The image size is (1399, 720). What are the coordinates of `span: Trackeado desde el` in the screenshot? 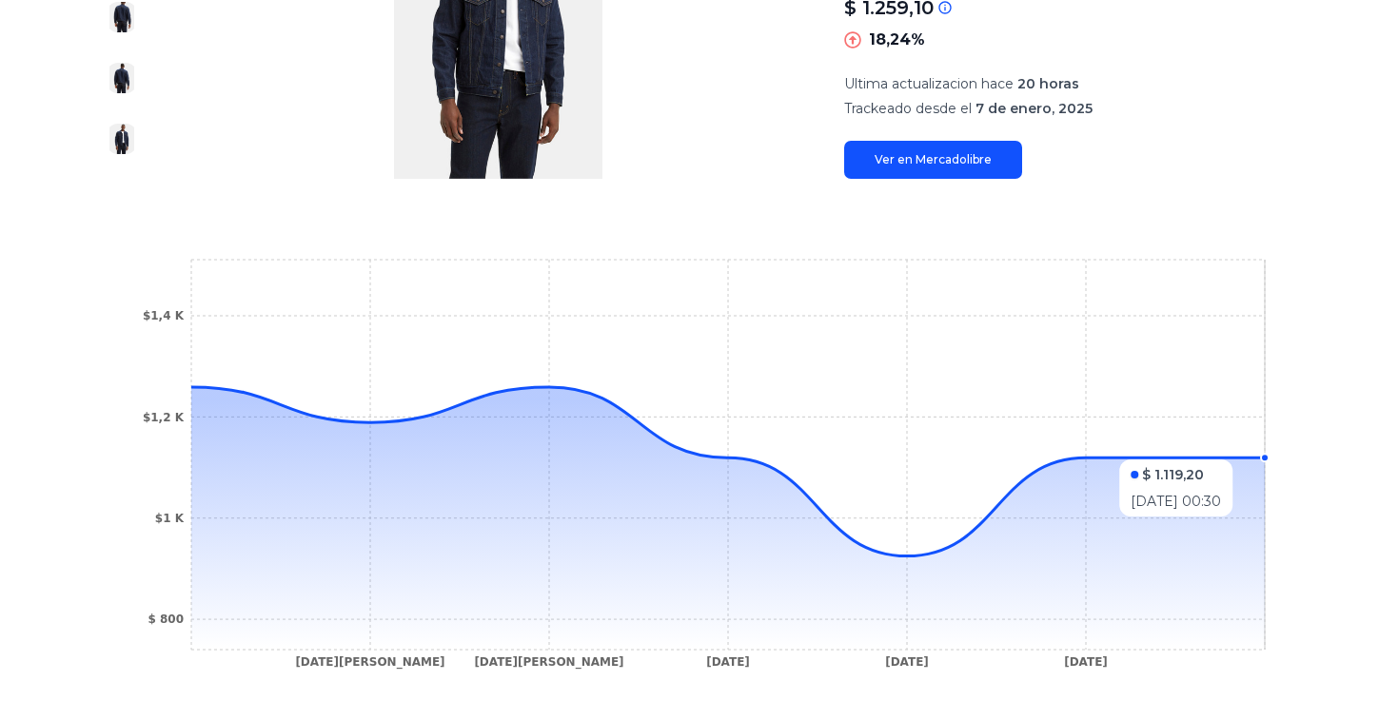 It's located at (908, 108).